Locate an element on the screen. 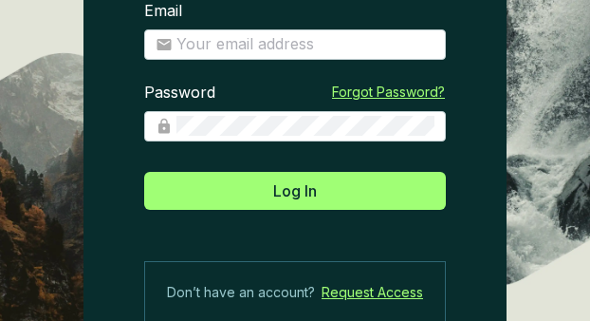 This screenshot has height=321, width=590. button: Log In is located at coordinates (295, 191).